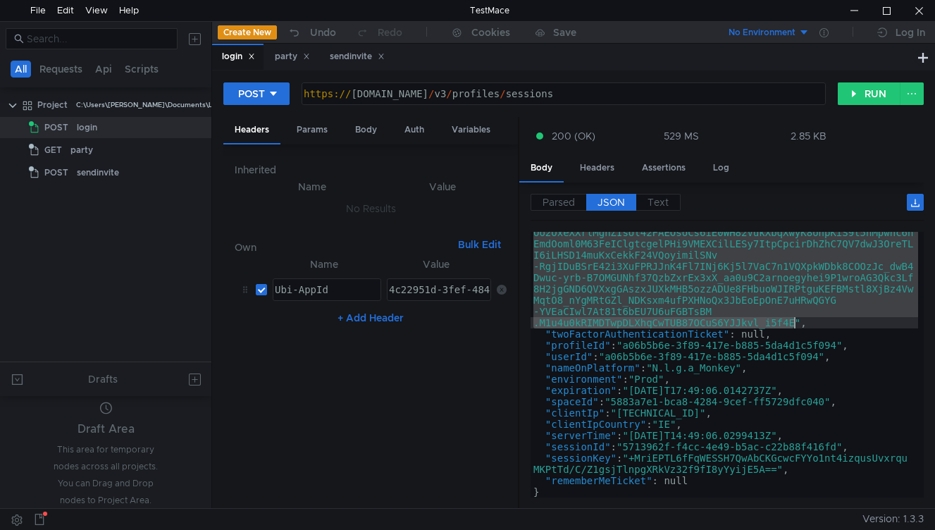  Describe the element at coordinates (312, 130) in the screenshot. I see `div: Params` at that location.